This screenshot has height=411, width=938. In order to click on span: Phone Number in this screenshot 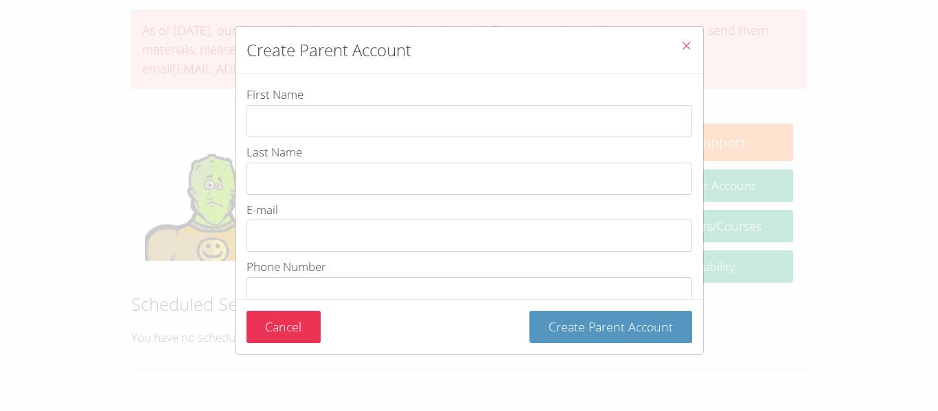, I will do `click(286, 267)`.